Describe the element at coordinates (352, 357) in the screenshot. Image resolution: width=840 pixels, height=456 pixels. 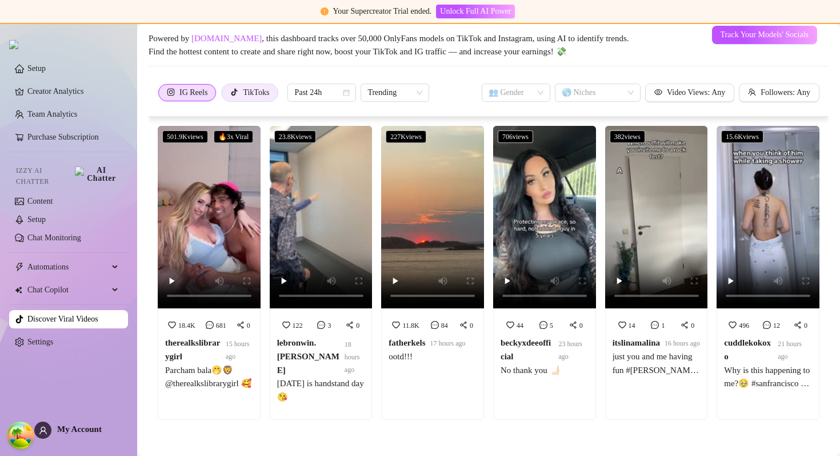
I see `span: 18 hours ago` at that location.